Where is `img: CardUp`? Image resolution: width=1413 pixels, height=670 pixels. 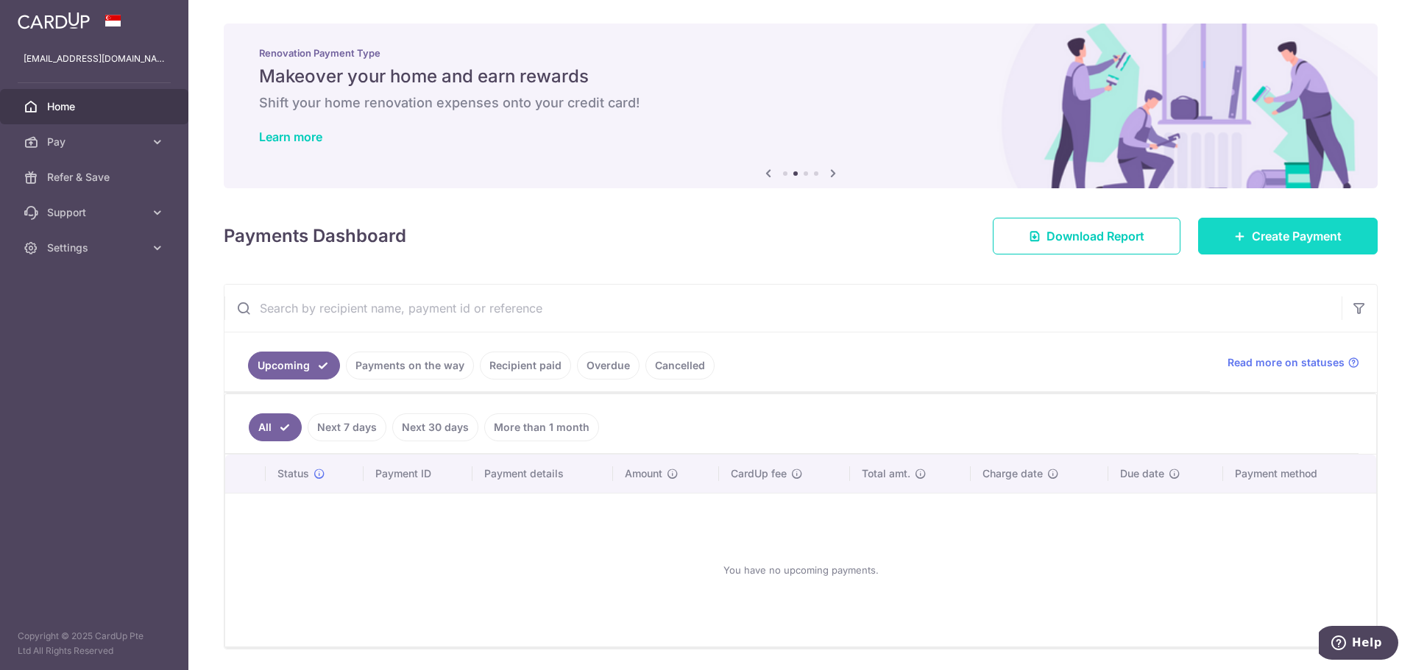 img: CardUp is located at coordinates (54, 21).